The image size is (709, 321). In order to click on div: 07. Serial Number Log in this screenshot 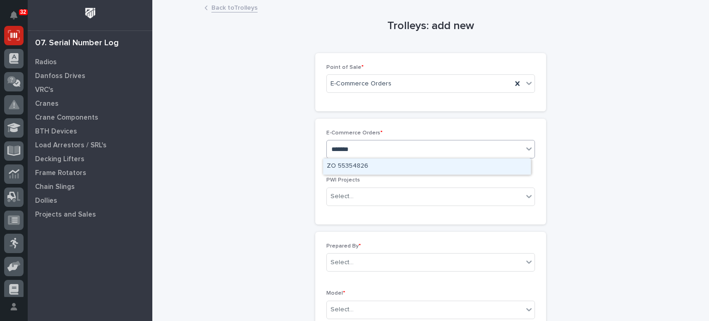, I will do `click(77, 43)`.